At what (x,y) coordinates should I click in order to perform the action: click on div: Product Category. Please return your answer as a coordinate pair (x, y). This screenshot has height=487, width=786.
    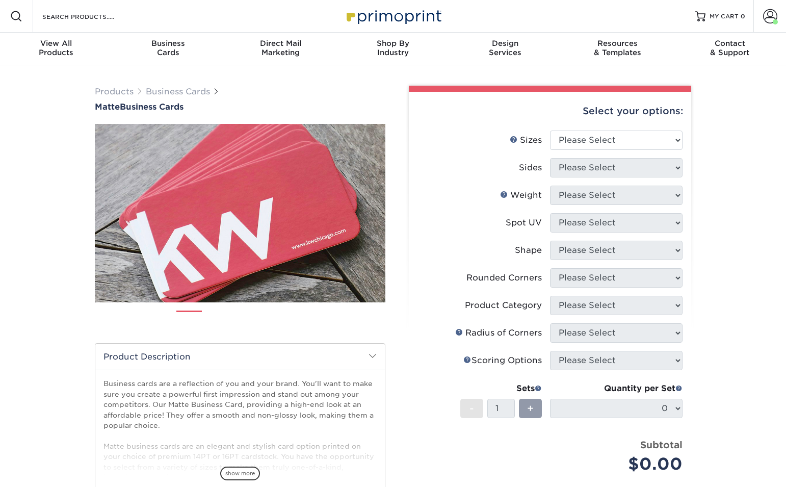
    Looking at the image, I should click on (503, 305).